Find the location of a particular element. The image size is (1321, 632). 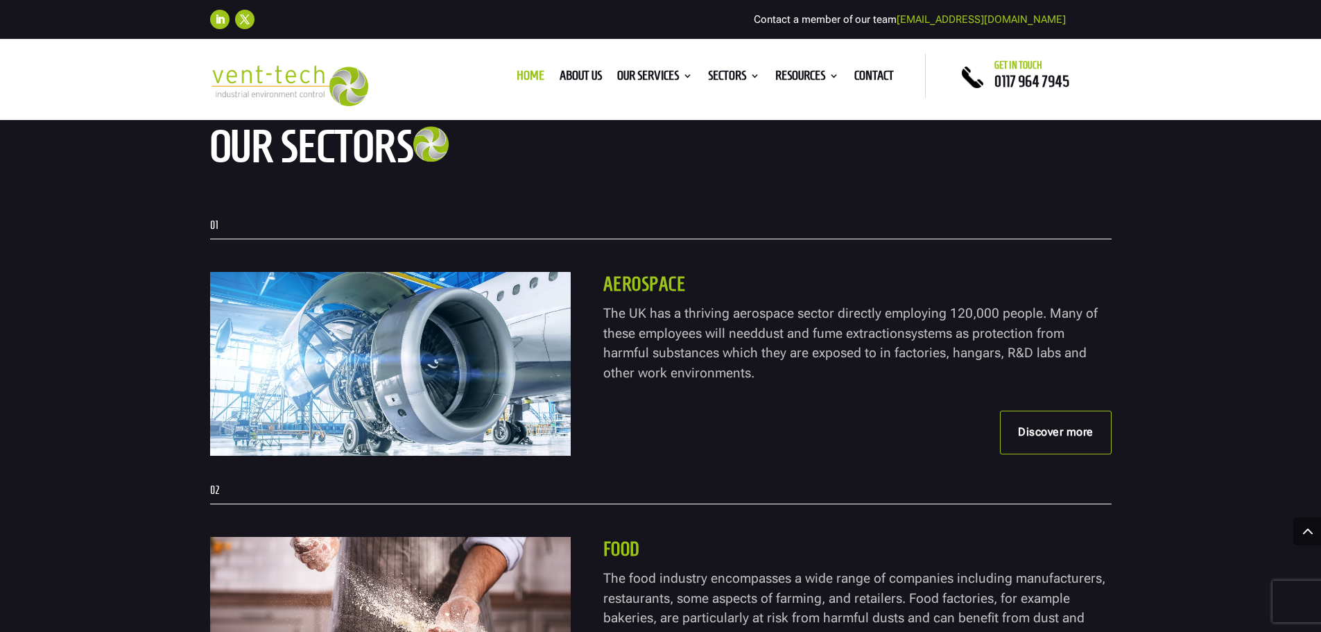

a: Follow on LinkedIn is located at coordinates (220, 19).